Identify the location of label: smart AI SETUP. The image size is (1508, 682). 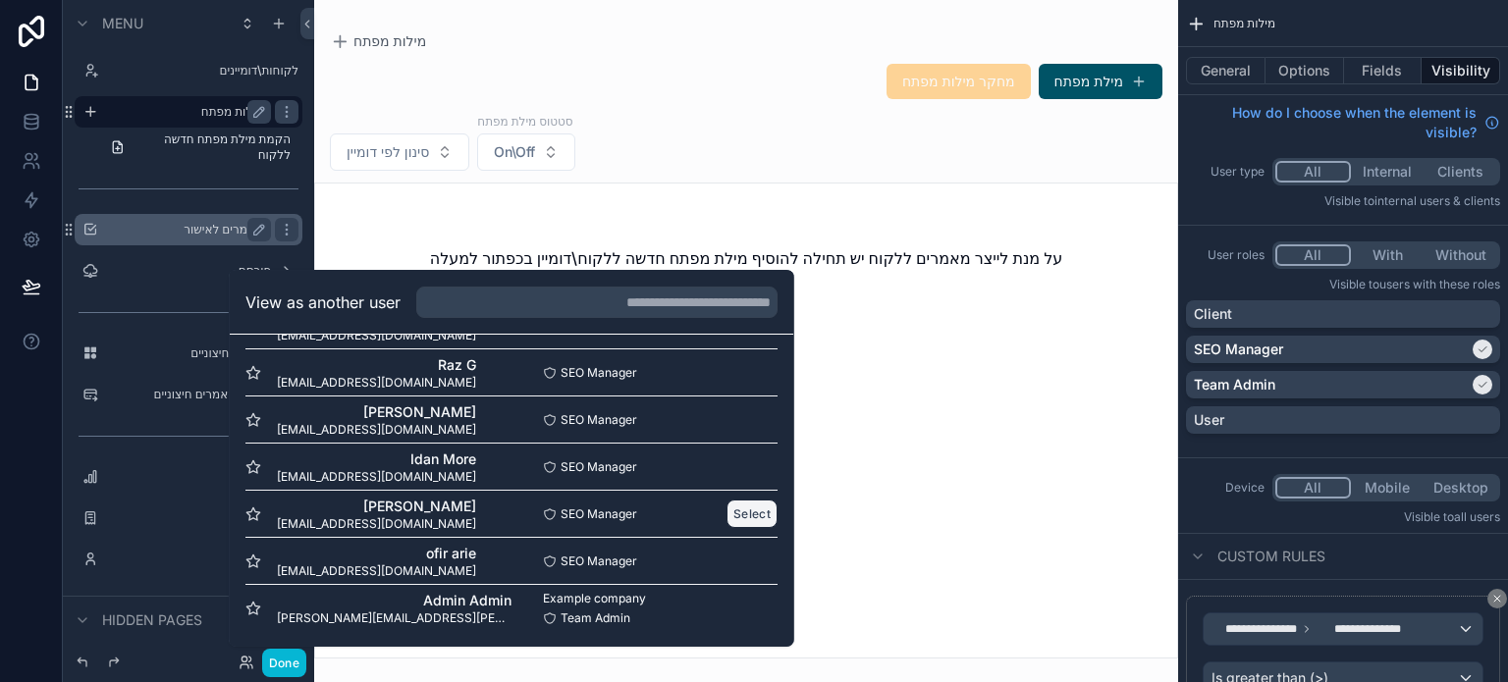
(202, 601).